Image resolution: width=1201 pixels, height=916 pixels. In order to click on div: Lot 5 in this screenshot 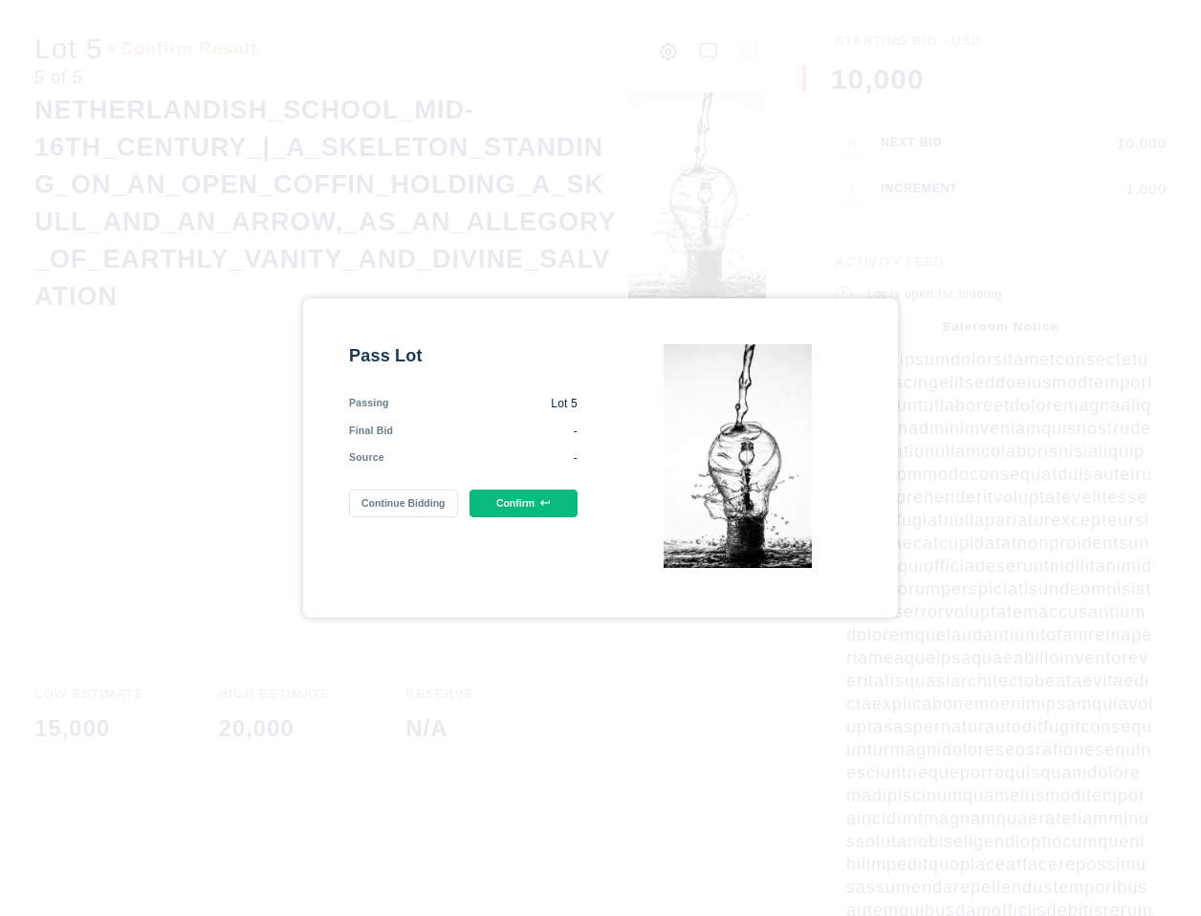, I will do `click(483, 403)`.